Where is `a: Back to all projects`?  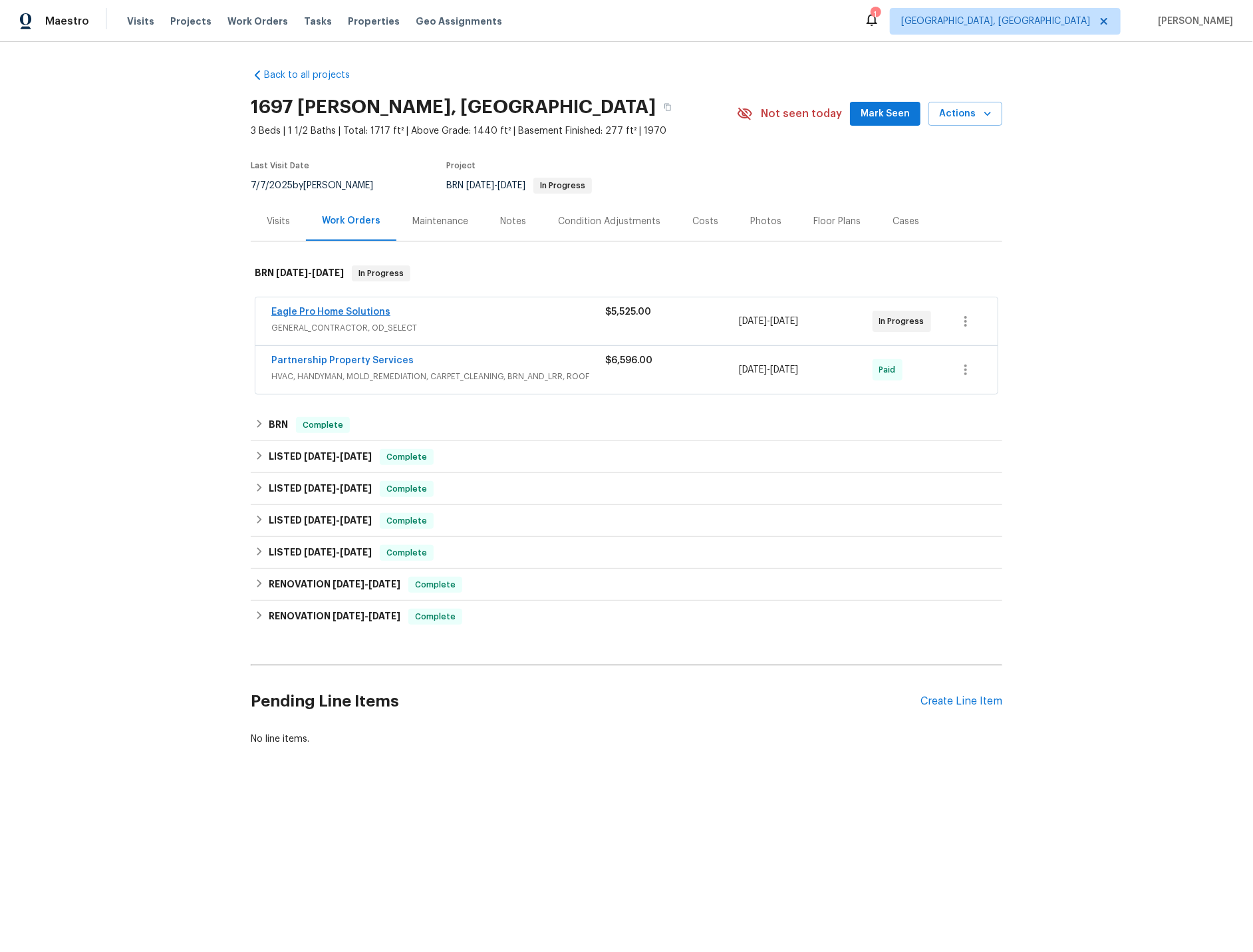
a: Back to all projects is located at coordinates (315, 75).